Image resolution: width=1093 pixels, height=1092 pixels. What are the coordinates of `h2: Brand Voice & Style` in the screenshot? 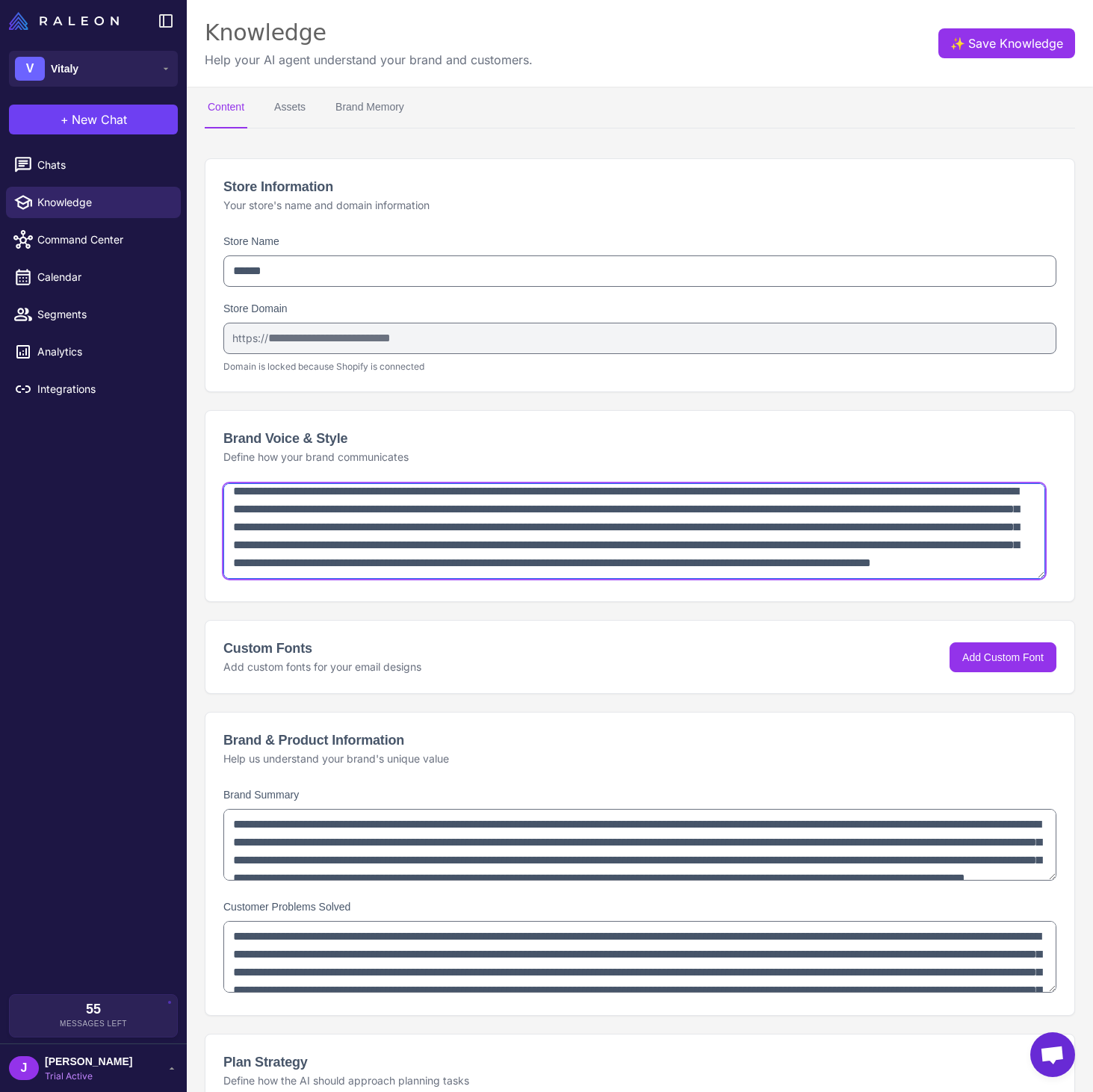 It's located at (639, 438).